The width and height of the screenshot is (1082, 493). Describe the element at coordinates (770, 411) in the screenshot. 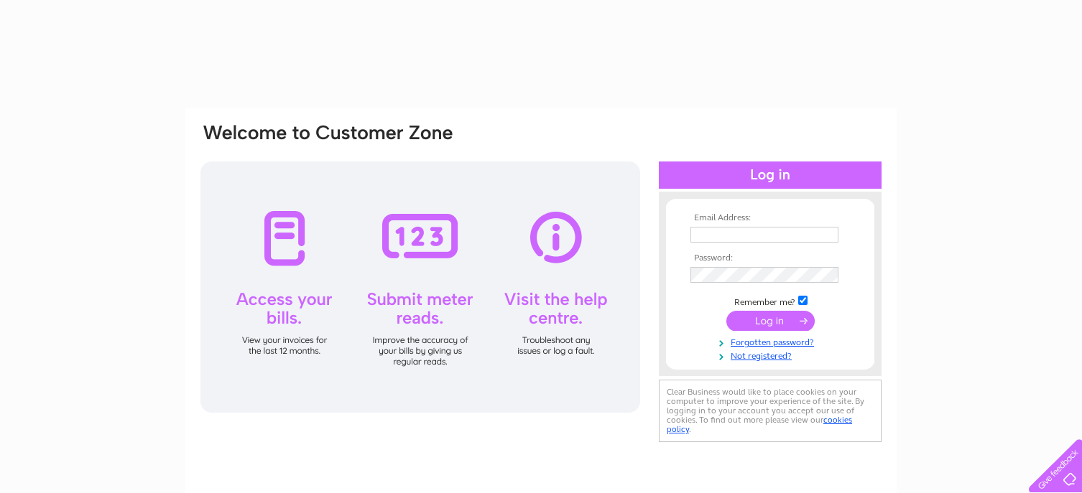

I see `div: Clear Business would like to place cookies on your computer to improve your experience of the sit...` at that location.